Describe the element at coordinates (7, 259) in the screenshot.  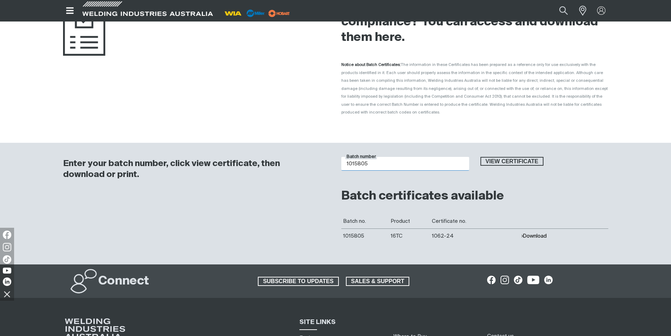
I see `img: TikTok` at that location.